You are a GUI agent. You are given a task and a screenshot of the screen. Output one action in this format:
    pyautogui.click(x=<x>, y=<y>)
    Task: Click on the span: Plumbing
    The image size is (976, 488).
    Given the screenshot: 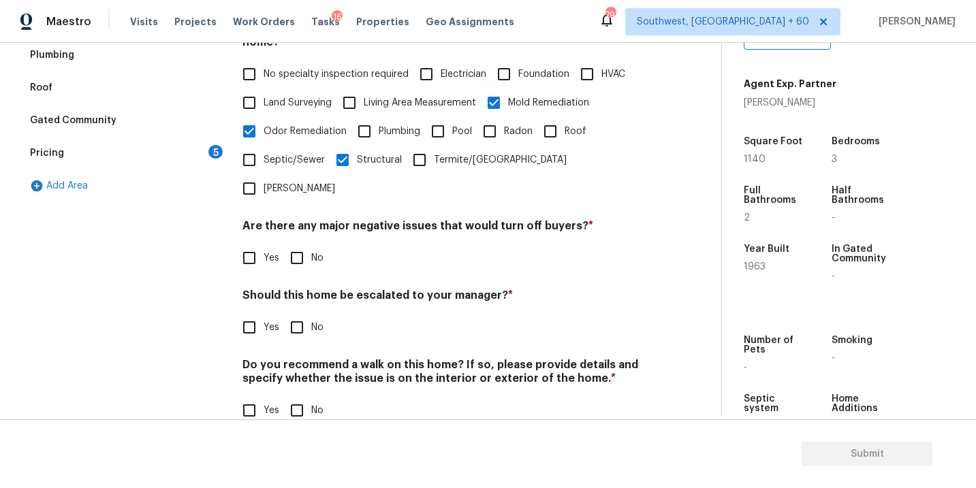 What is the action you would take?
    pyautogui.click(x=399, y=131)
    